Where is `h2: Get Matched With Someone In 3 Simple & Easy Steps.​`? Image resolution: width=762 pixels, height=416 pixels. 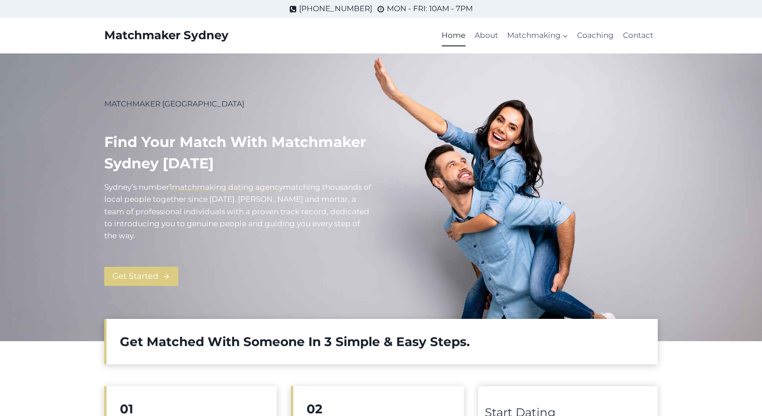
h2: Get Matched With Someone In 3 Simple & Easy Steps.​ is located at coordinates (382, 342).